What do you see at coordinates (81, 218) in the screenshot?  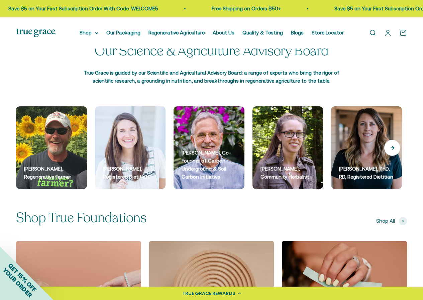 I see `split-lines: Shop True Foundations` at bounding box center [81, 218].